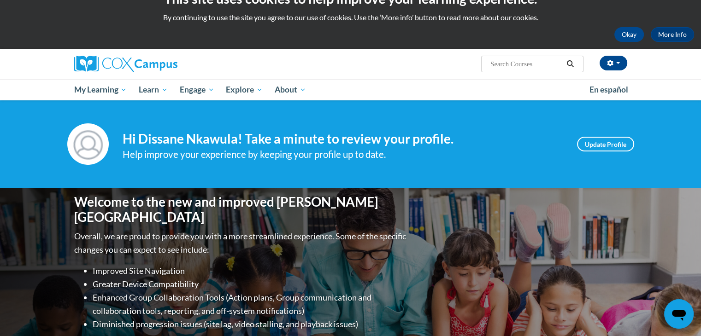 The height and width of the screenshot is (336, 701). Describe the element at coordinates (570, 64) in the screenshot. I see `button: Search` at that location.